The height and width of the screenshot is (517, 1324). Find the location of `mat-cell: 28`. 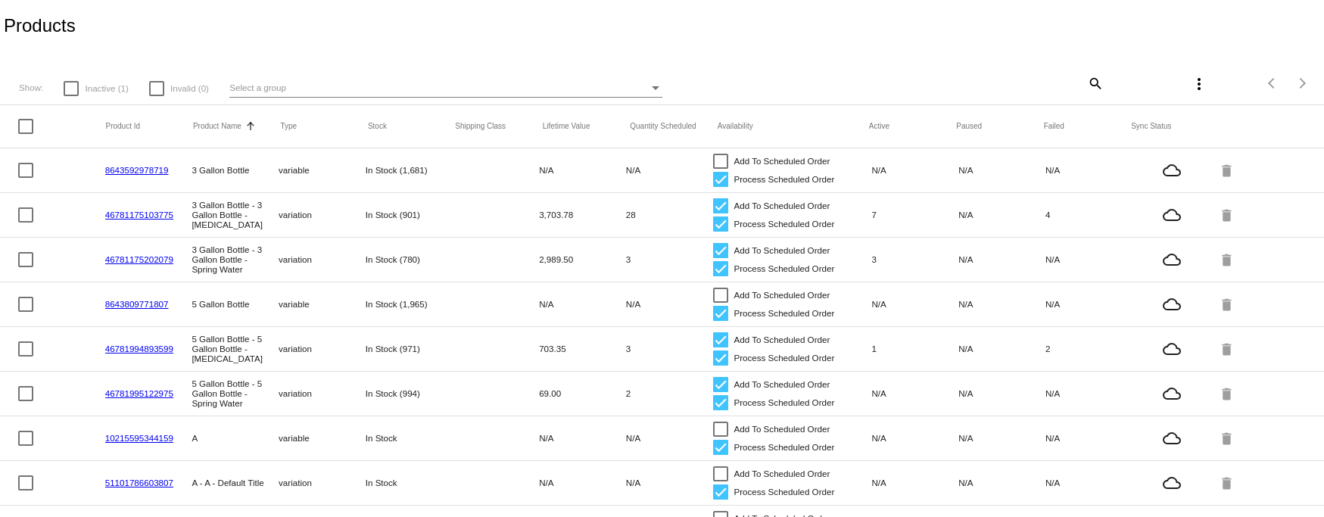

mat-cell: 28 is located at coordinates (669, 214).